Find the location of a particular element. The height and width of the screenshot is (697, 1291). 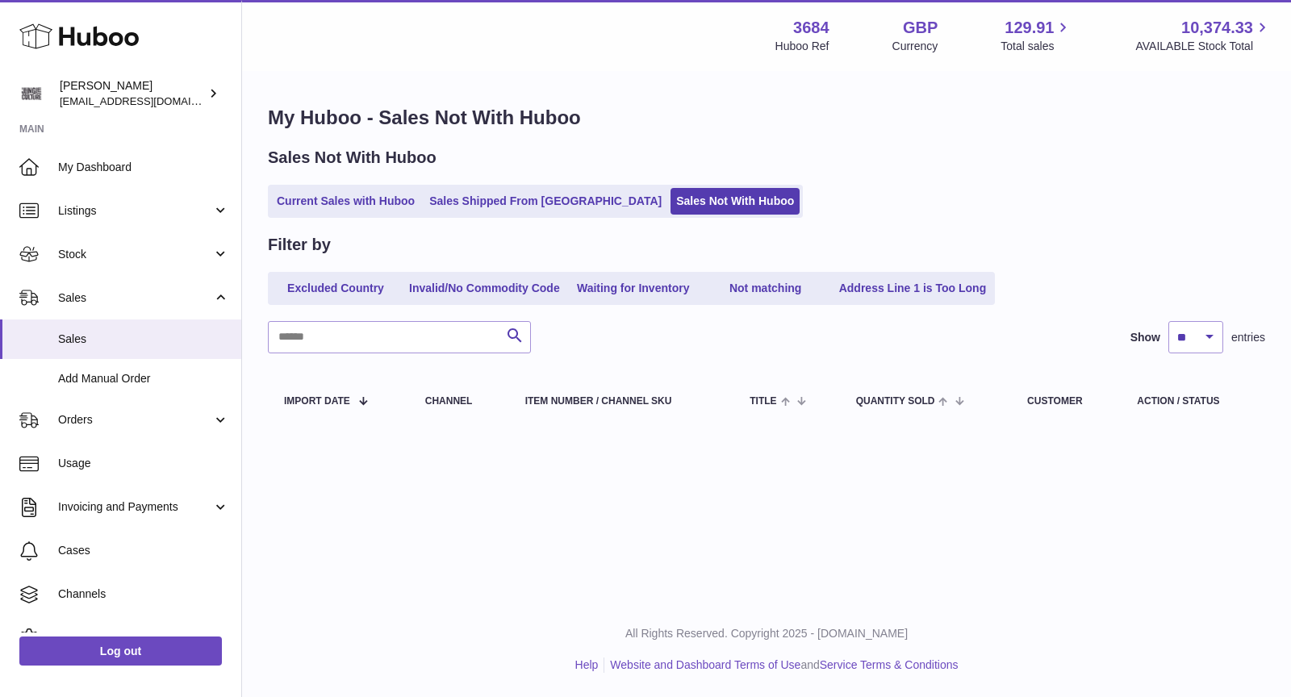

span: Stock is located at coordinates (135, 254).